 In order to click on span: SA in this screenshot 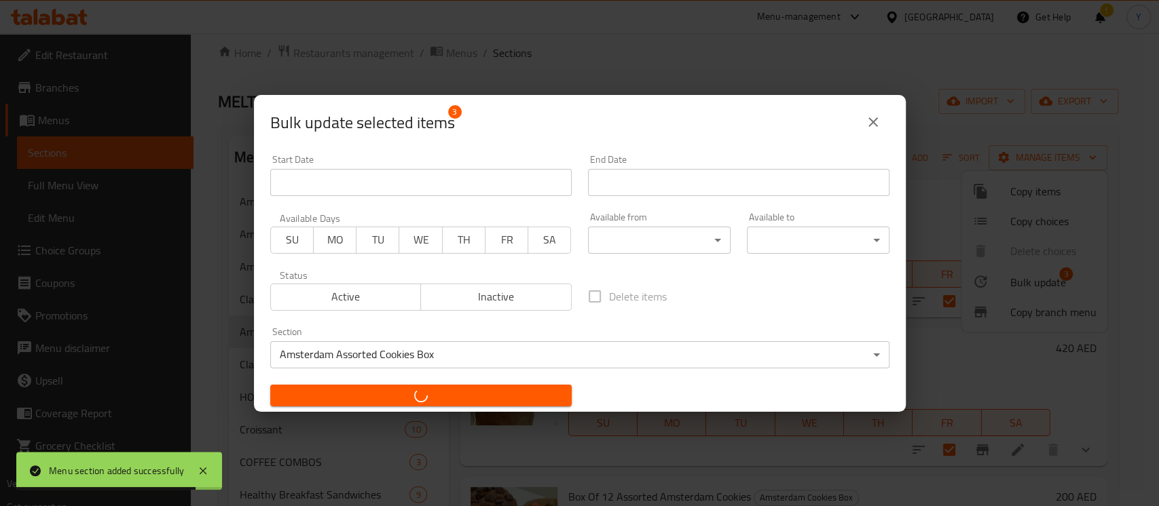, I will do `click(549, 240)`.